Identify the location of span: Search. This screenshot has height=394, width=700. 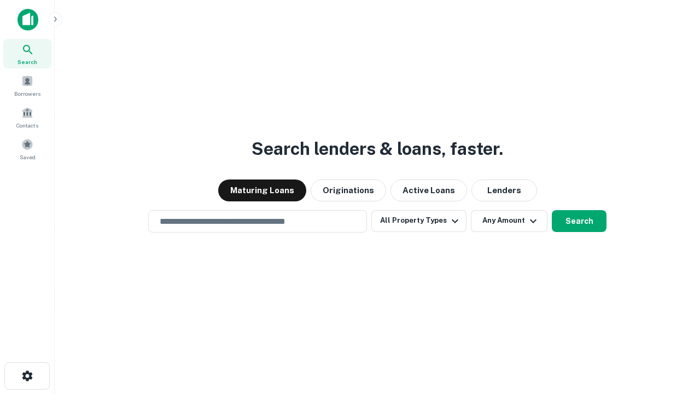
(27, 62).